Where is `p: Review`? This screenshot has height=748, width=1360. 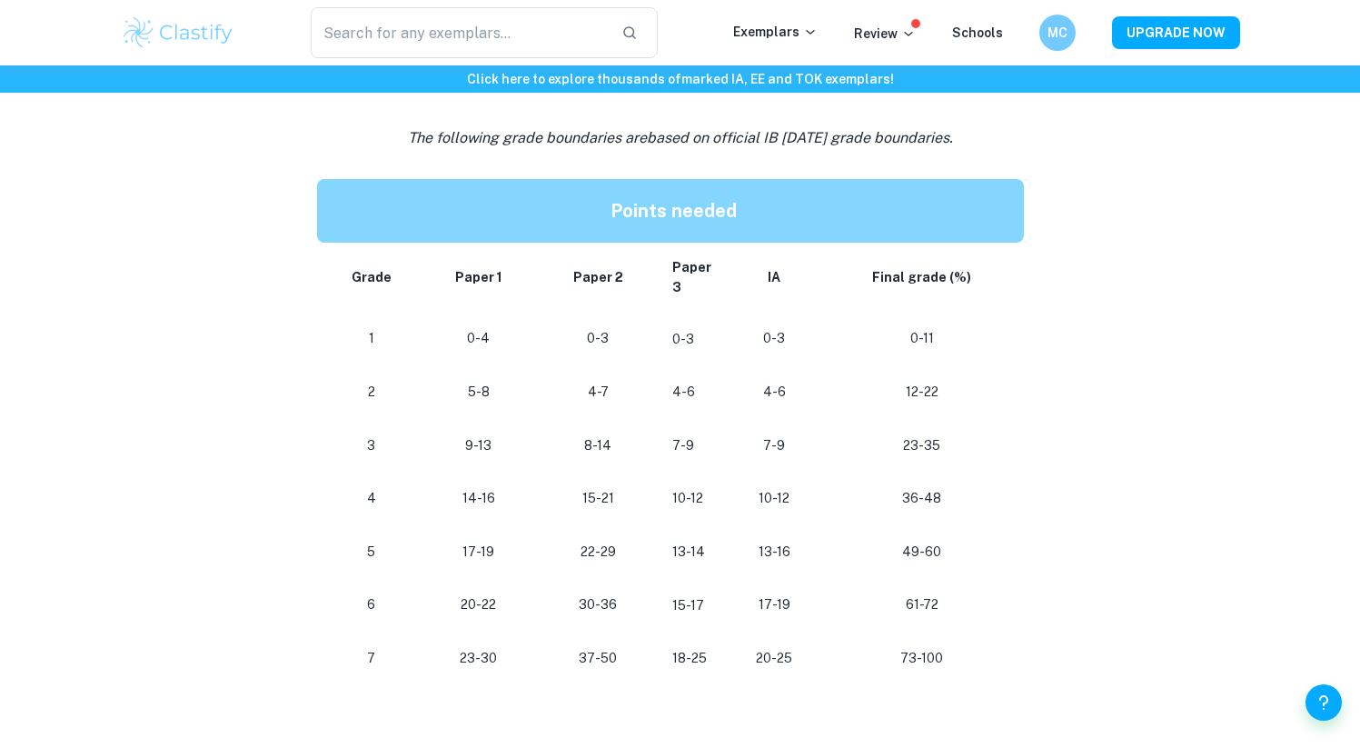
p: Review is located at coordinates (885, 34).